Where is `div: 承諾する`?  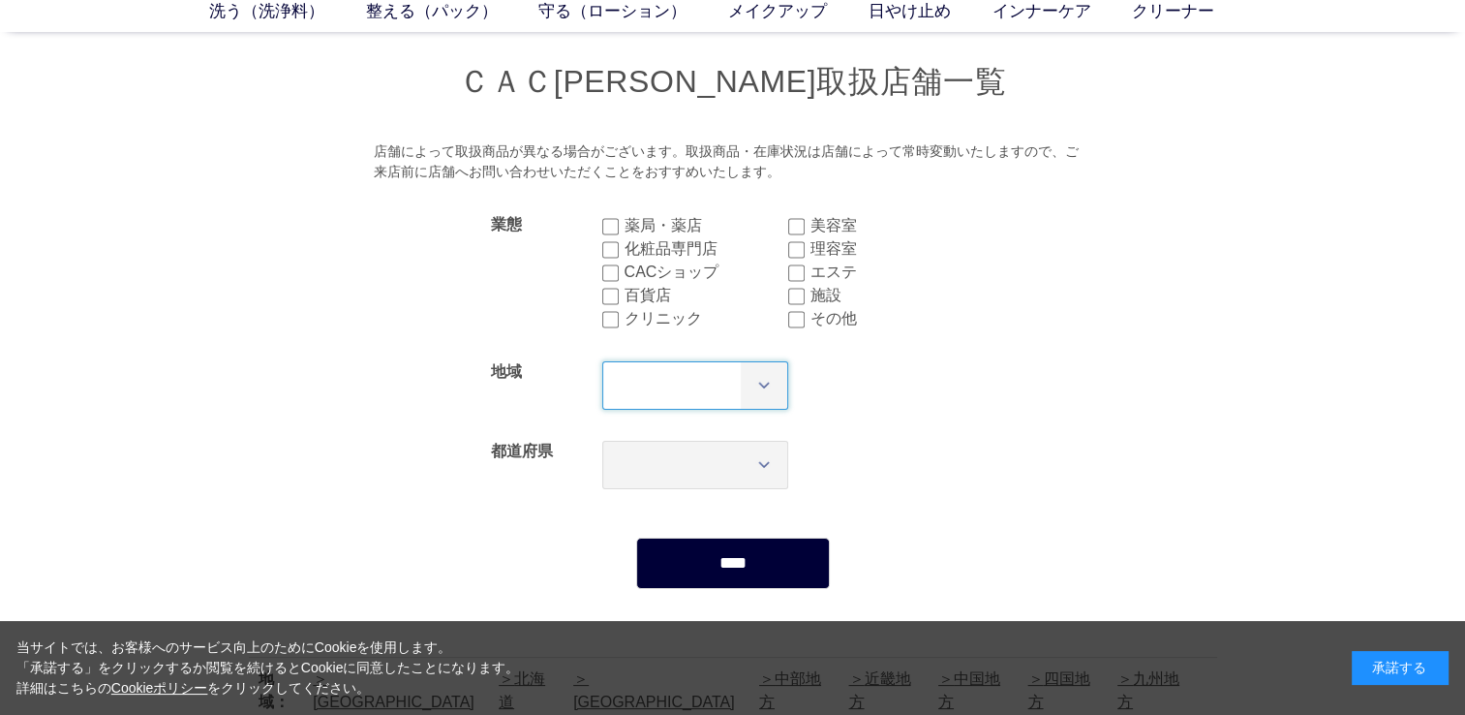 div: 承諾する is located at coordinates (1400, 667).